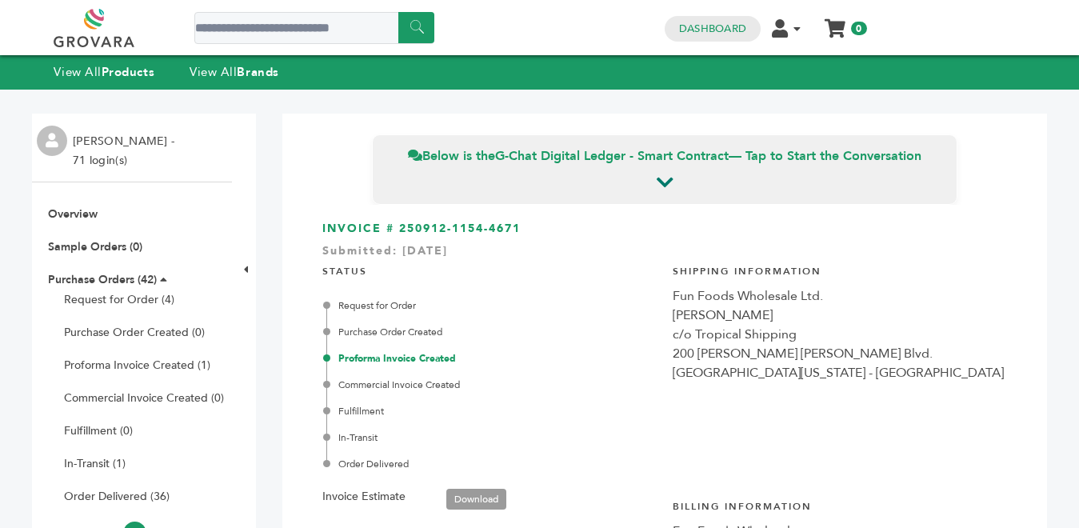 The image size is (1079, 528). What do you see at coordinates (712, 29) in the screenshot?
I see `a: Dashboard` at bounding box center [712, 29].